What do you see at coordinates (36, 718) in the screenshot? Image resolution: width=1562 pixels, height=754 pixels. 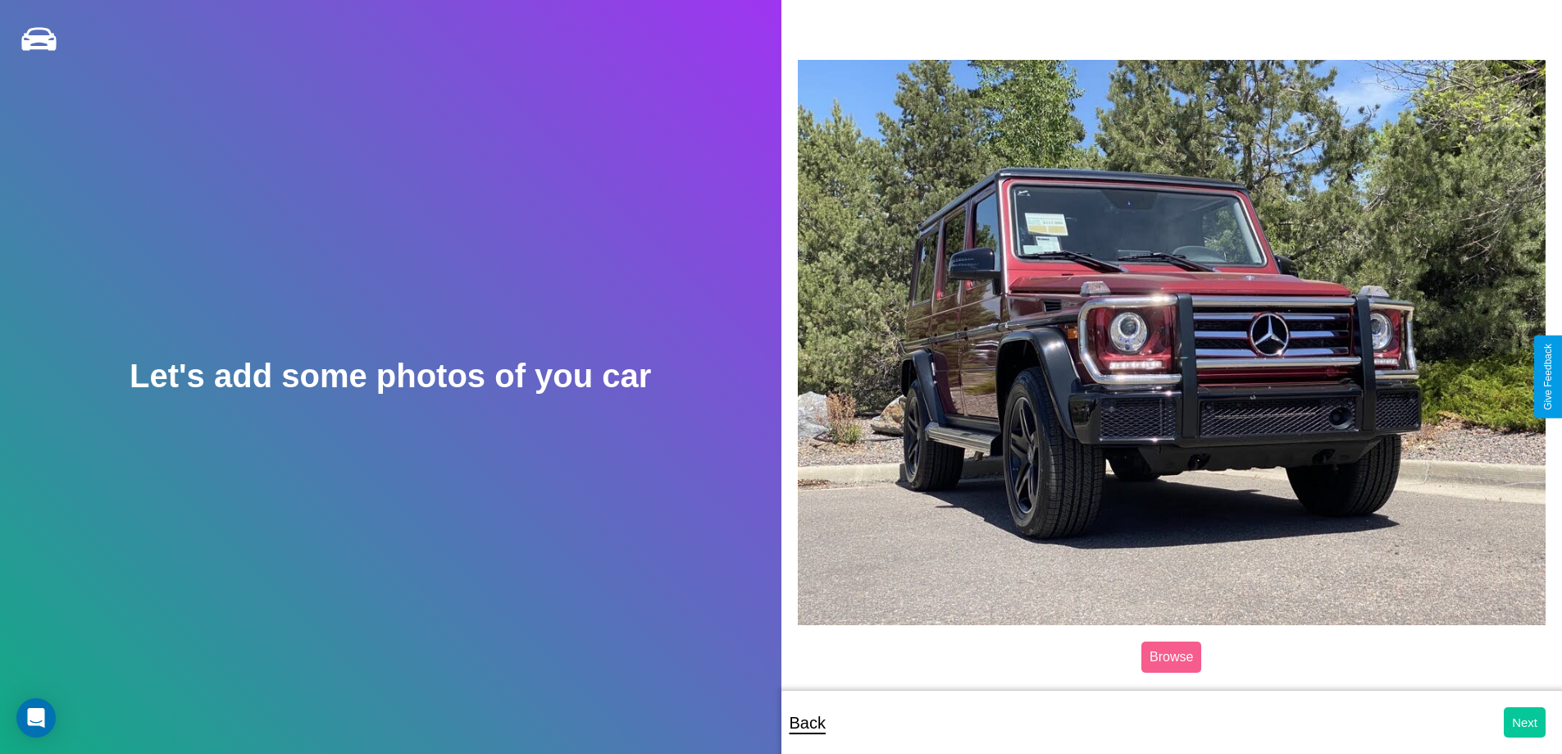 I see `div: Open Intercom Messenger` at bounding box center [36, 718].